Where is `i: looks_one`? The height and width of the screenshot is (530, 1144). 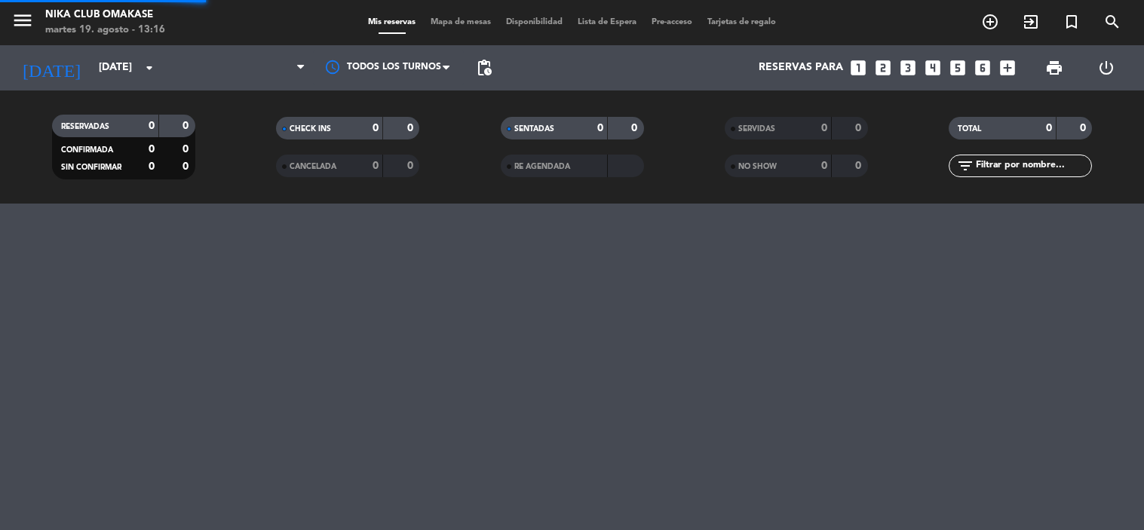 i: looks_one is located at coordinates (858, 68).